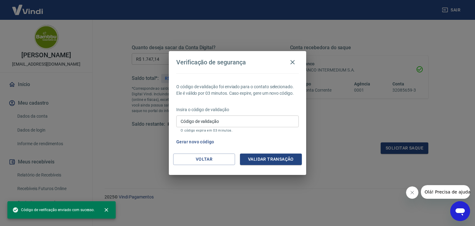 This screenshot has width=475, height=226. Describe the element at coordinates (238, 90) in the screenshot. I see `p: O código de validação foi enviado para o contato selecionado. Ele é válido por 03 minutos. Caso e...` at that location.